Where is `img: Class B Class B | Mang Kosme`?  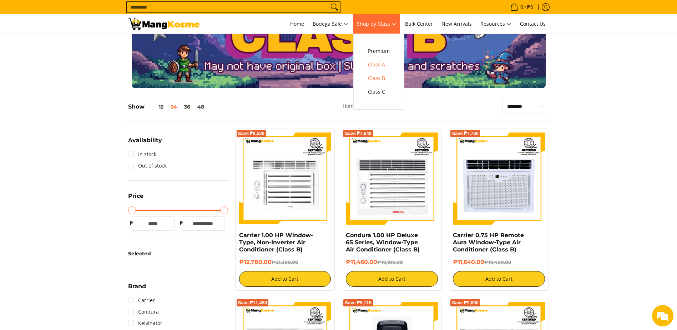 img: Class B Class B | Mang Kosme is located at coordinates (164, 24).